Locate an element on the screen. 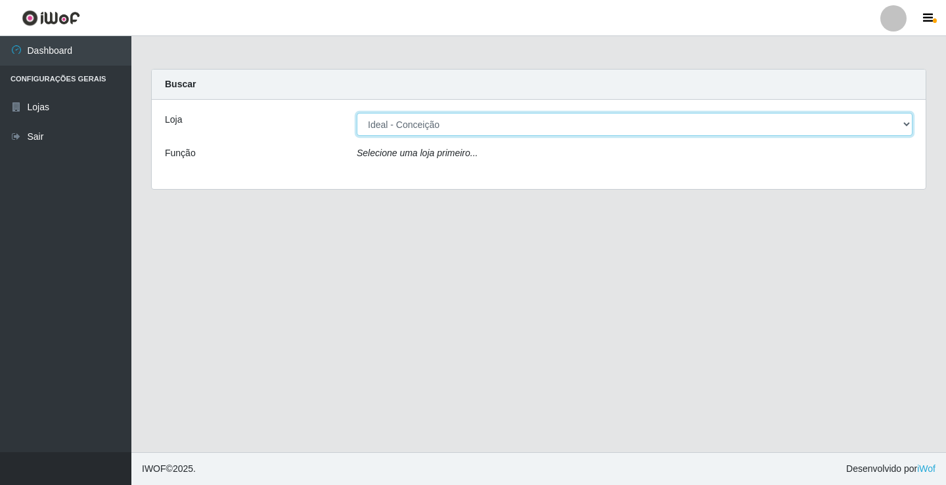 Image resolution: width=946 pixels, height=485 pixels. span: © 2025 . is located at coordinates (169, 469).